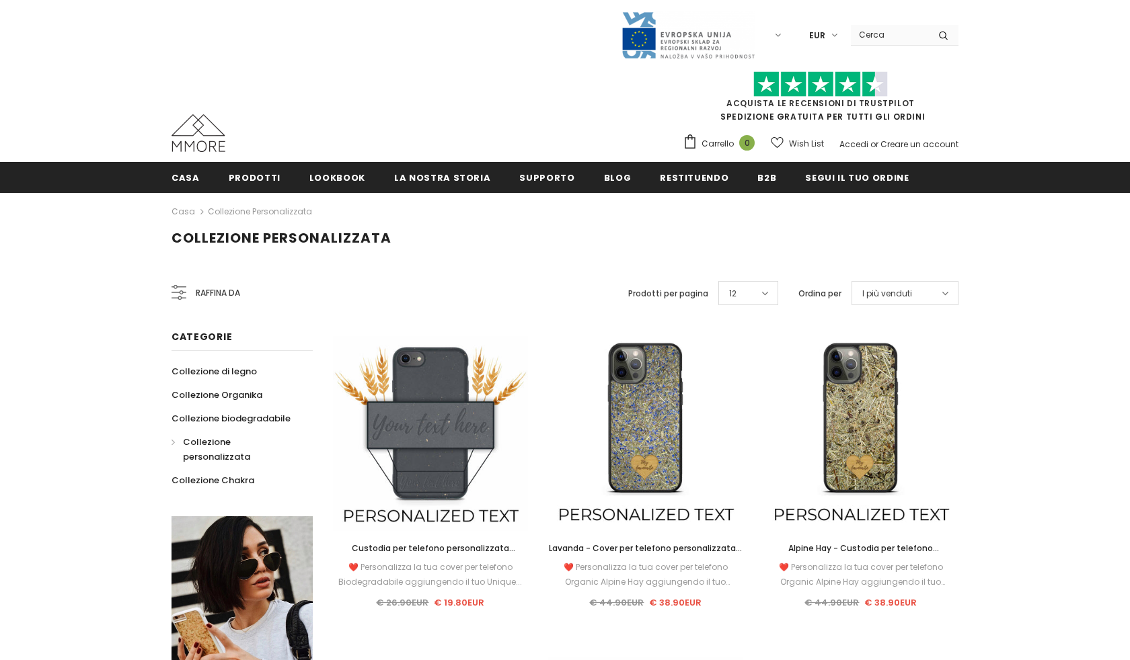  What do you see at coordinates (214, 371) in the screenshot?
I see `a: Collezione di legno` at bounding box center [214, 371].